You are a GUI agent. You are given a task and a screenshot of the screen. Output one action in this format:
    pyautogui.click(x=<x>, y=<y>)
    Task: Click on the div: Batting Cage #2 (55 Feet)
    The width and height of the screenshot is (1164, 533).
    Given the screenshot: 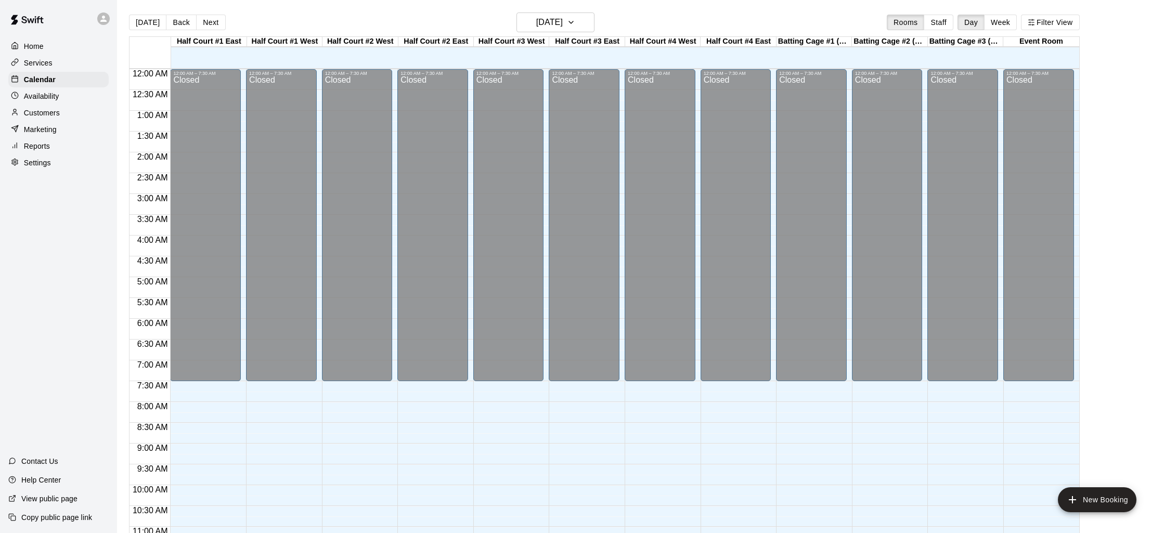 What is the action you would take?
    pyautogui.click(x=889, y=42)
    